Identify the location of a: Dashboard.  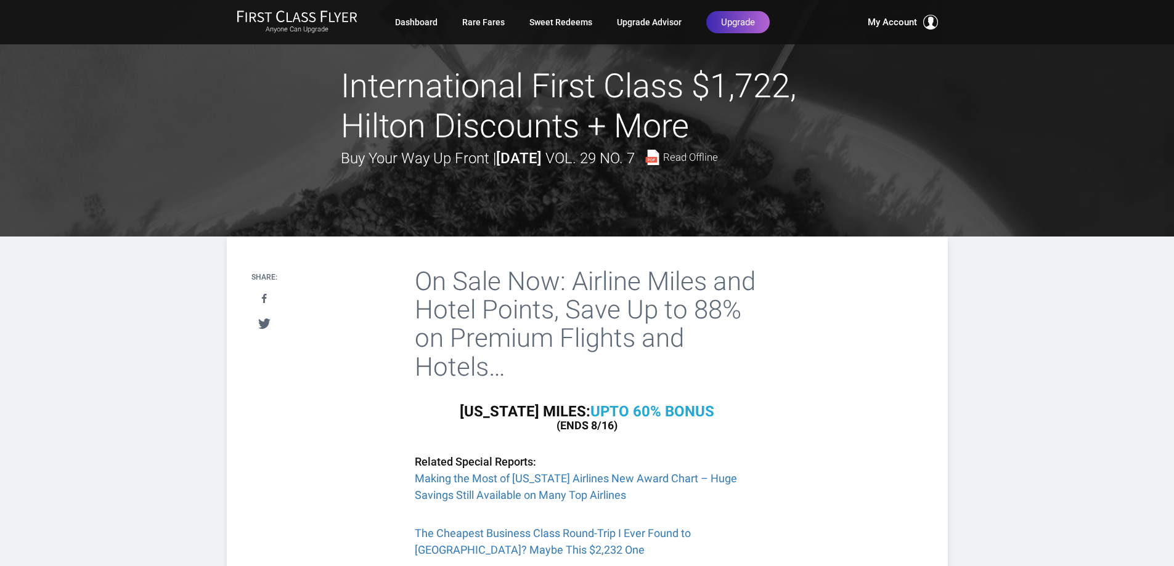
(416, 22).